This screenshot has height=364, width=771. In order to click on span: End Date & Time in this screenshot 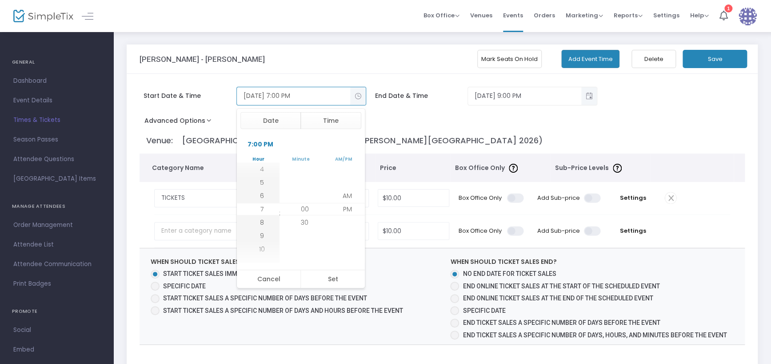, I will do `click(421, 96)`.